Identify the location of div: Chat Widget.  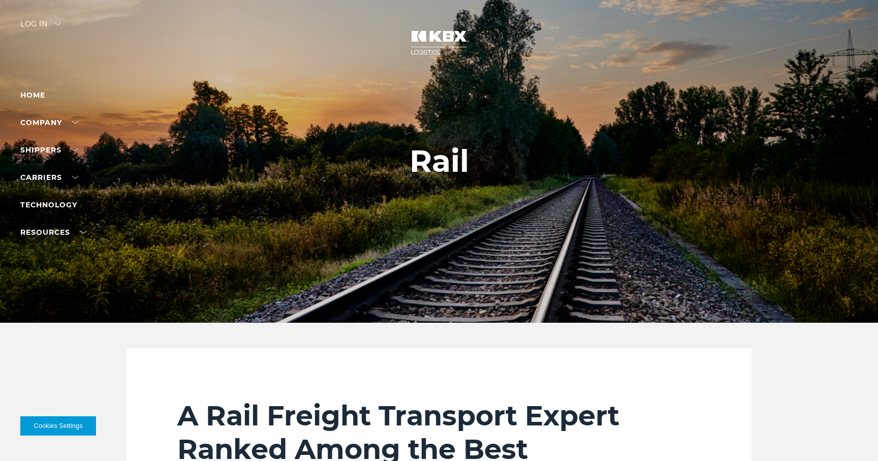
(852, 436).